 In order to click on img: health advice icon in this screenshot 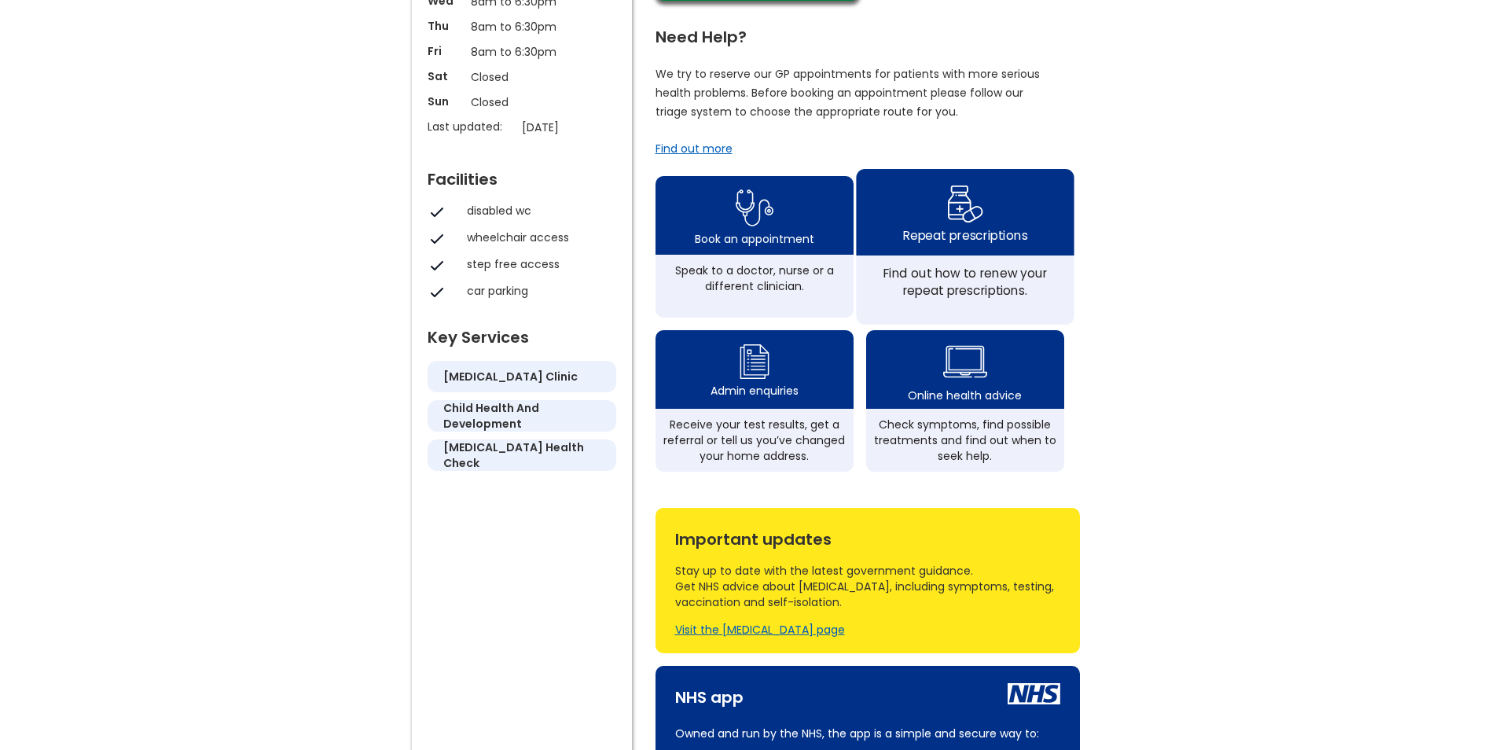, I will do `click(965, 362)`.